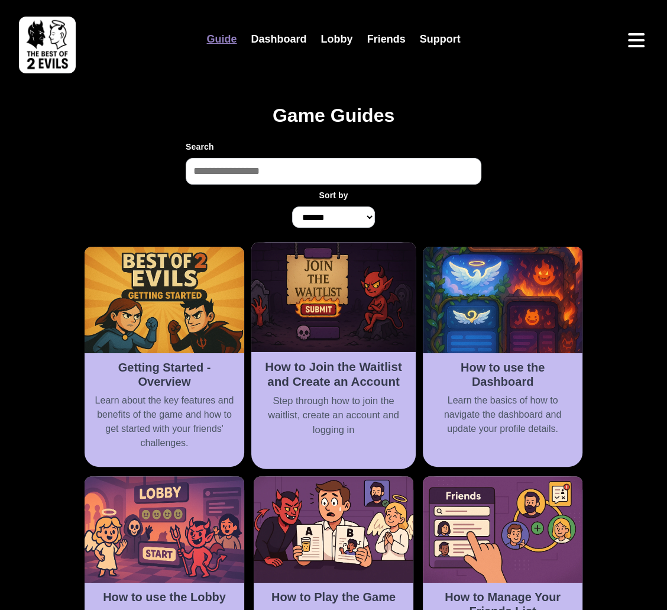  I want to click on h2: How to Play the Game, so click(334, 597).